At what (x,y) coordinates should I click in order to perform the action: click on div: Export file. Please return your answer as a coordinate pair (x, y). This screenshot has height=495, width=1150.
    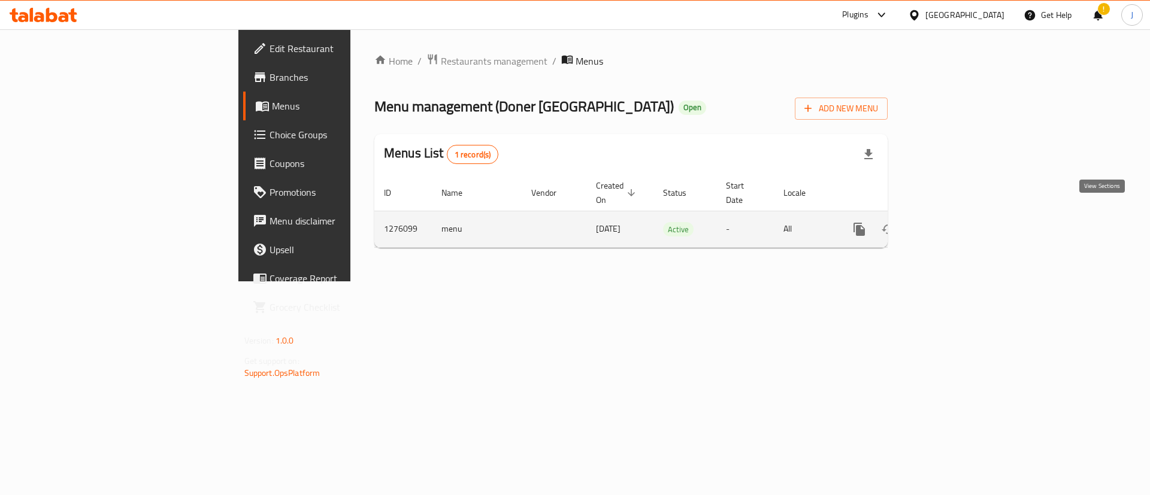
    Looking at the image, I should click on (868, 155).